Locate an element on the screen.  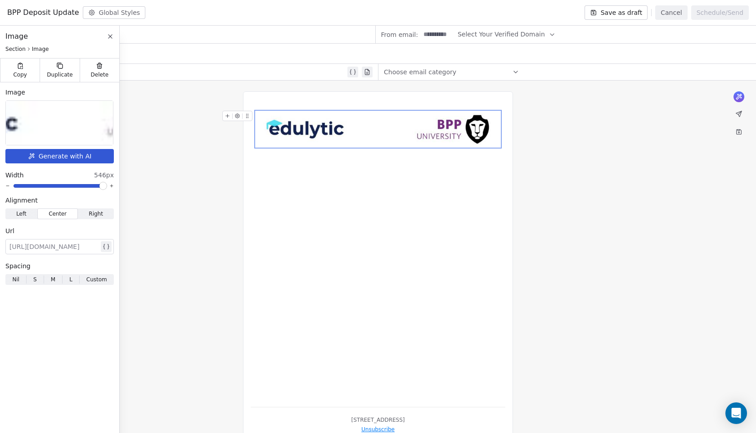
span: M is located at coordinates (53, 279).